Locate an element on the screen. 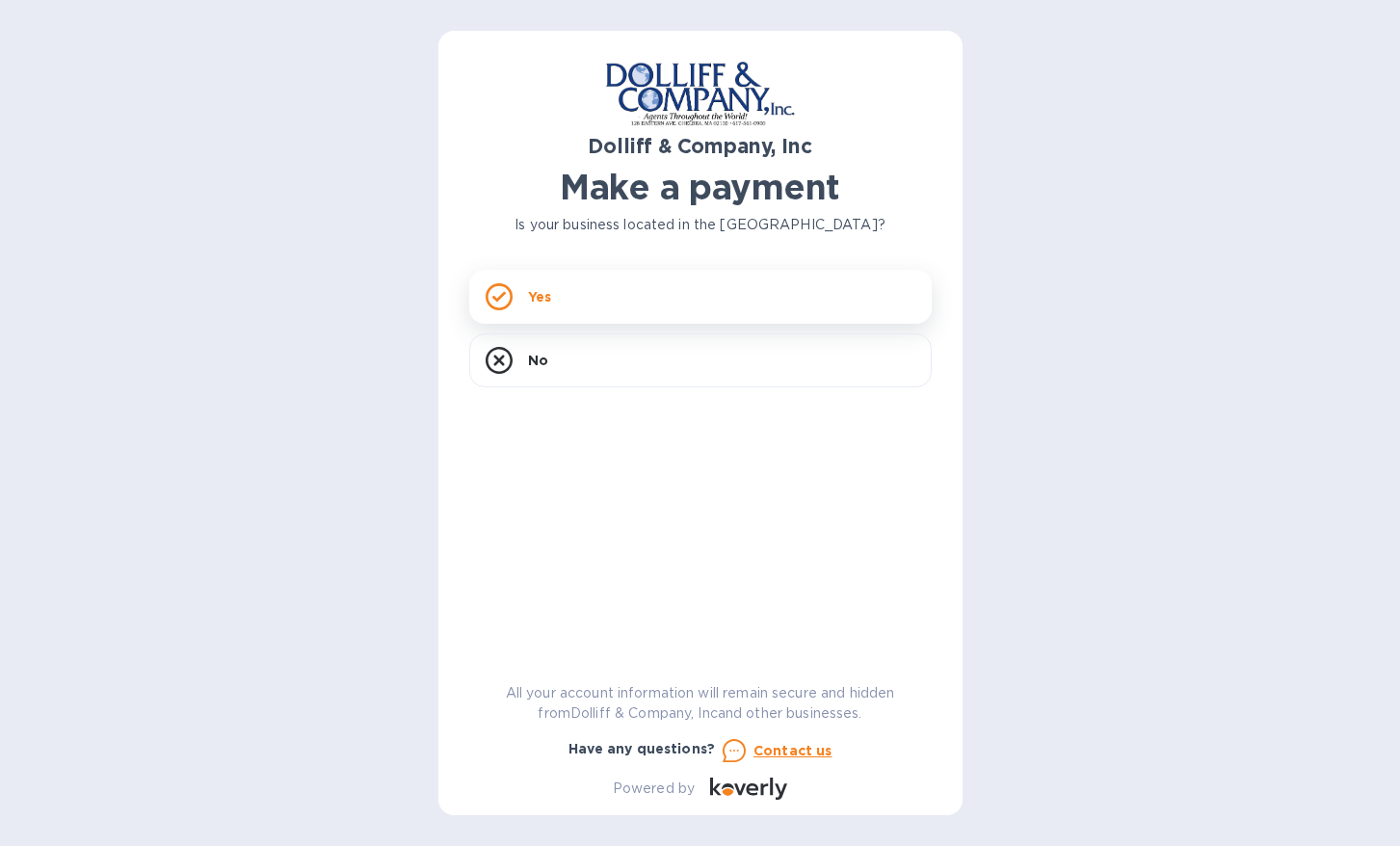  b: Dolliff & Company, Inc is located at coordinates (700, 146).